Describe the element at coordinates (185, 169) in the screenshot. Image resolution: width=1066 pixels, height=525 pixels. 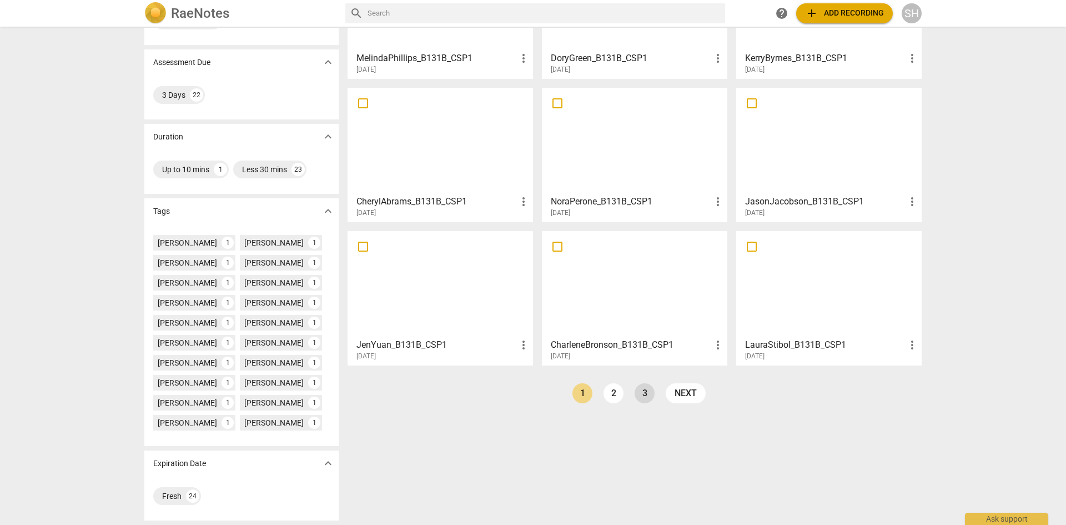
I see `div: Up to 10 mins` at that location.